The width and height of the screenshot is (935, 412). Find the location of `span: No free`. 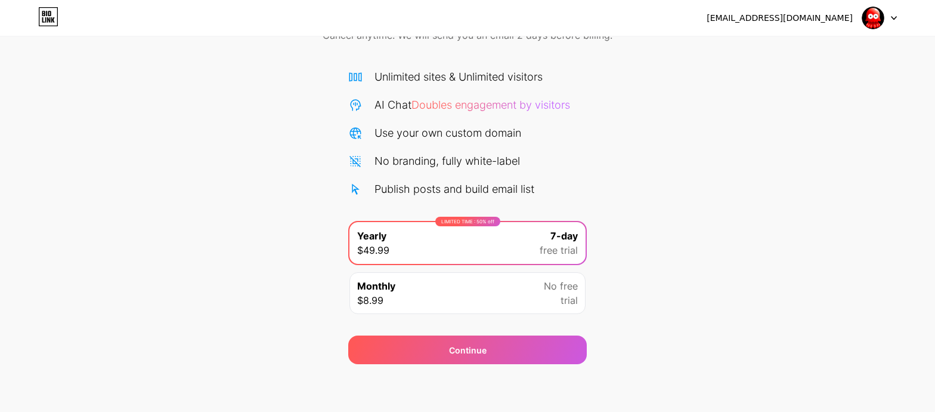

span: No free is located at coordinates (561, 286).